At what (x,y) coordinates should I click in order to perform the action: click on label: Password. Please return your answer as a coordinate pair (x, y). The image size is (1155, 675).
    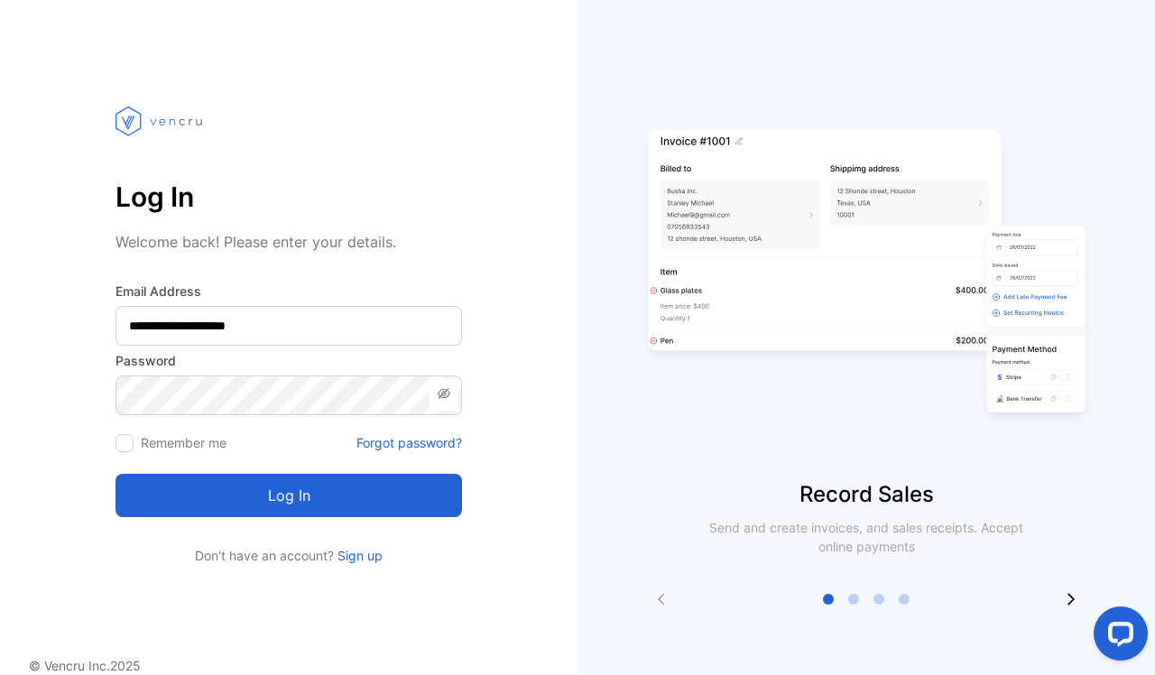
    Looking at the image, I should click on (289, 360).